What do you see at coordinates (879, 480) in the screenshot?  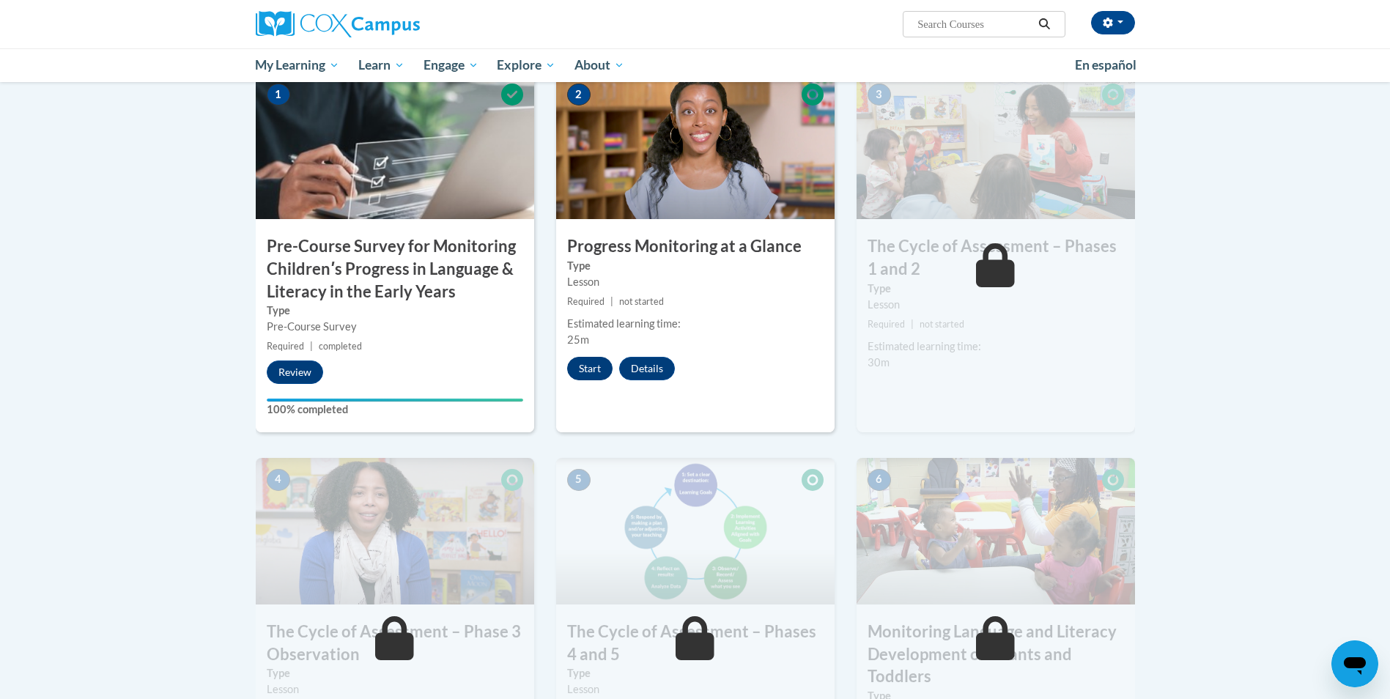 I see `span: 6` at bounding box center [879, 480].